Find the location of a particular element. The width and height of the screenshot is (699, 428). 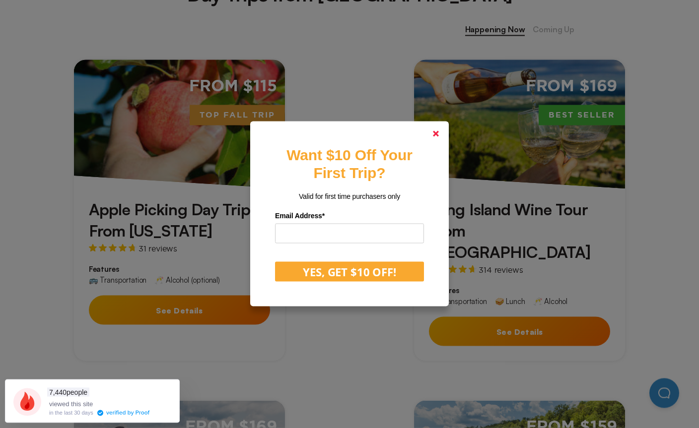

span: people is located at coordinates (68, 393).